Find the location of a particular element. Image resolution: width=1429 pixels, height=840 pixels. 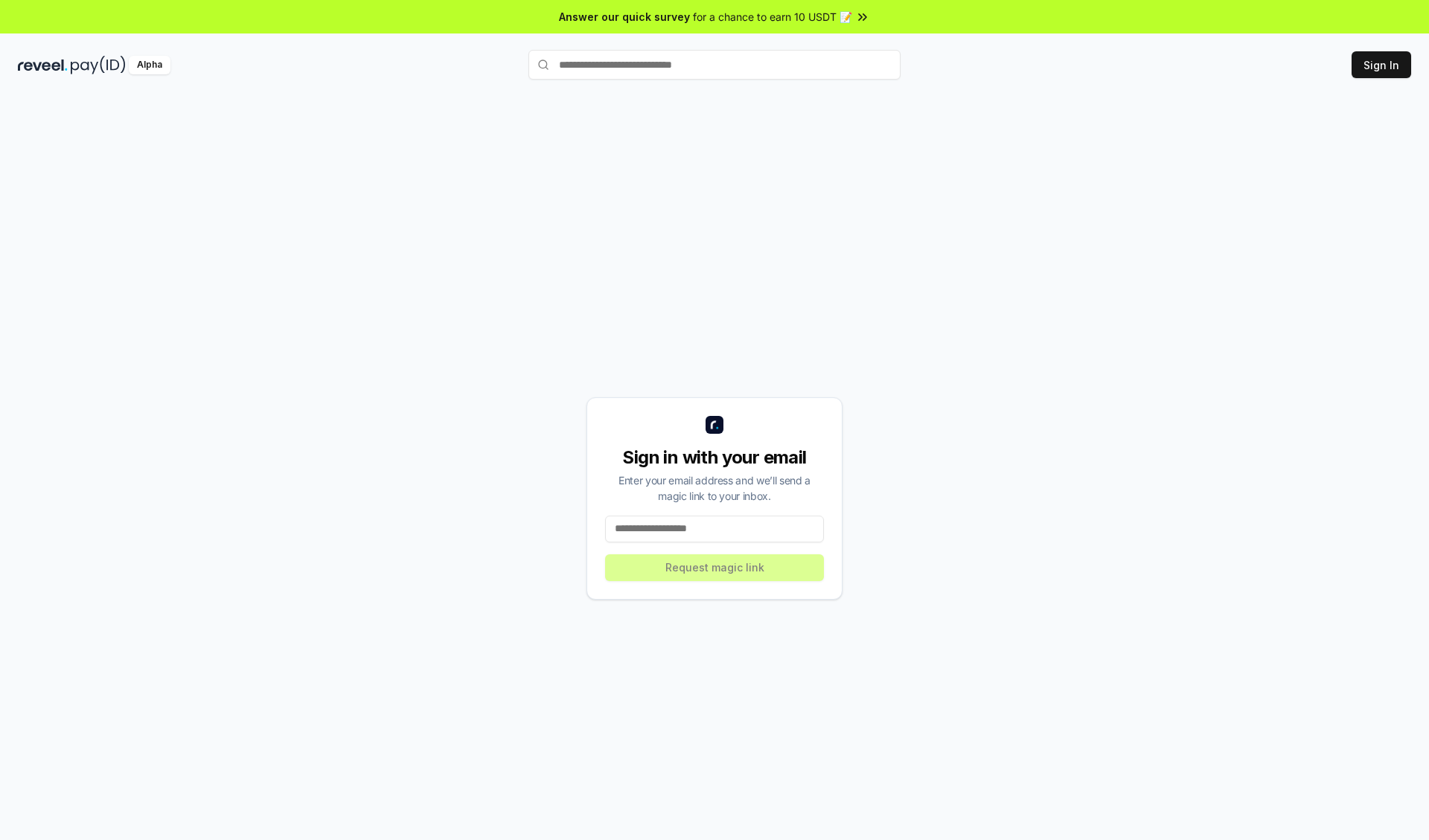

span: for a chance to earn 10 USDT 📝 is located at coordinates (773, 17).